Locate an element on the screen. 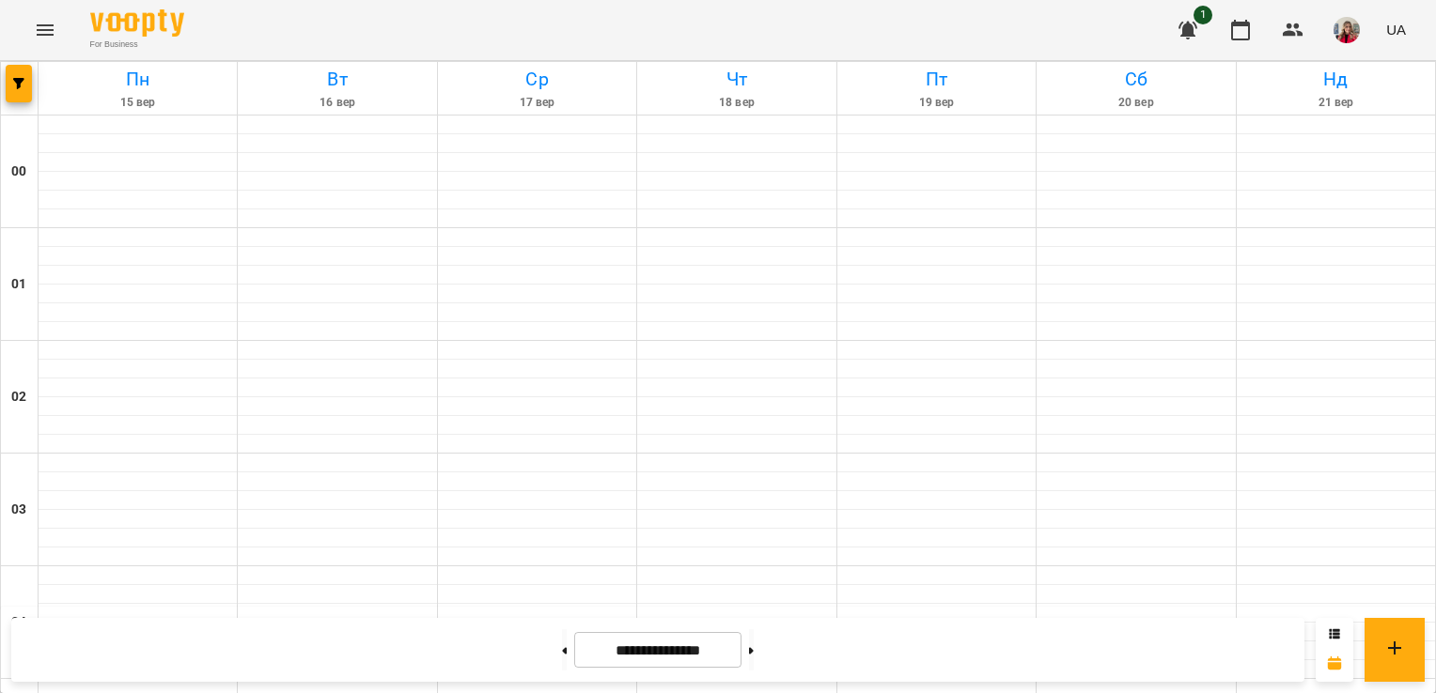 The height and width of the screenshot is (693, 1436). h6: Пт is located at coordinates (936, 79).